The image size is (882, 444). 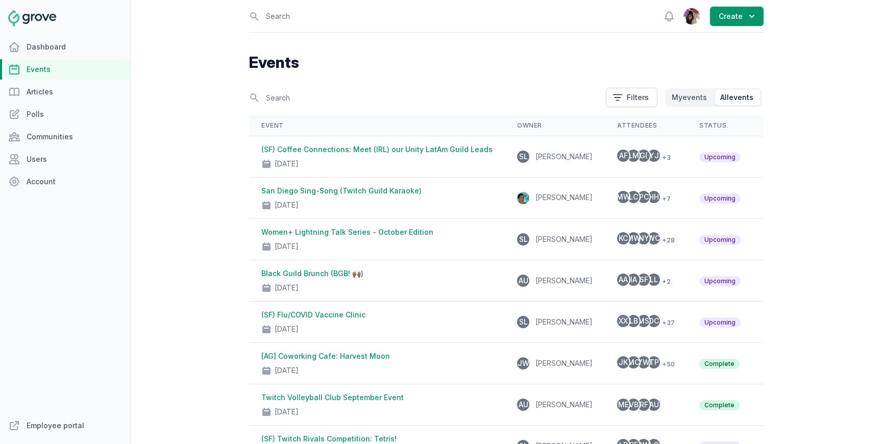 What do you see at coordinates (313, 314) in the screenshot?
I see `a: (SF) Flu/COVID Vaccine Clinic` at bounding box center [313, 314].